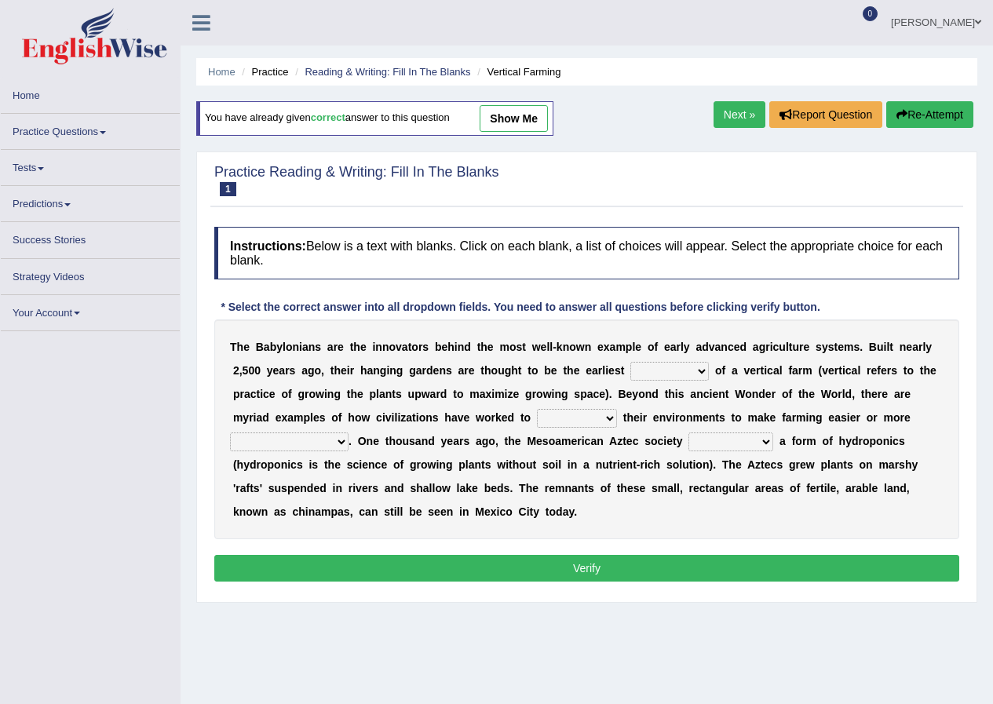 Image resolution: width=993 pixels, height=704 pixels. What do you see at coordinates (374, 118) in the screenshot?
I see `div: You have already given answer to this question` at bounding box center [374, 118].